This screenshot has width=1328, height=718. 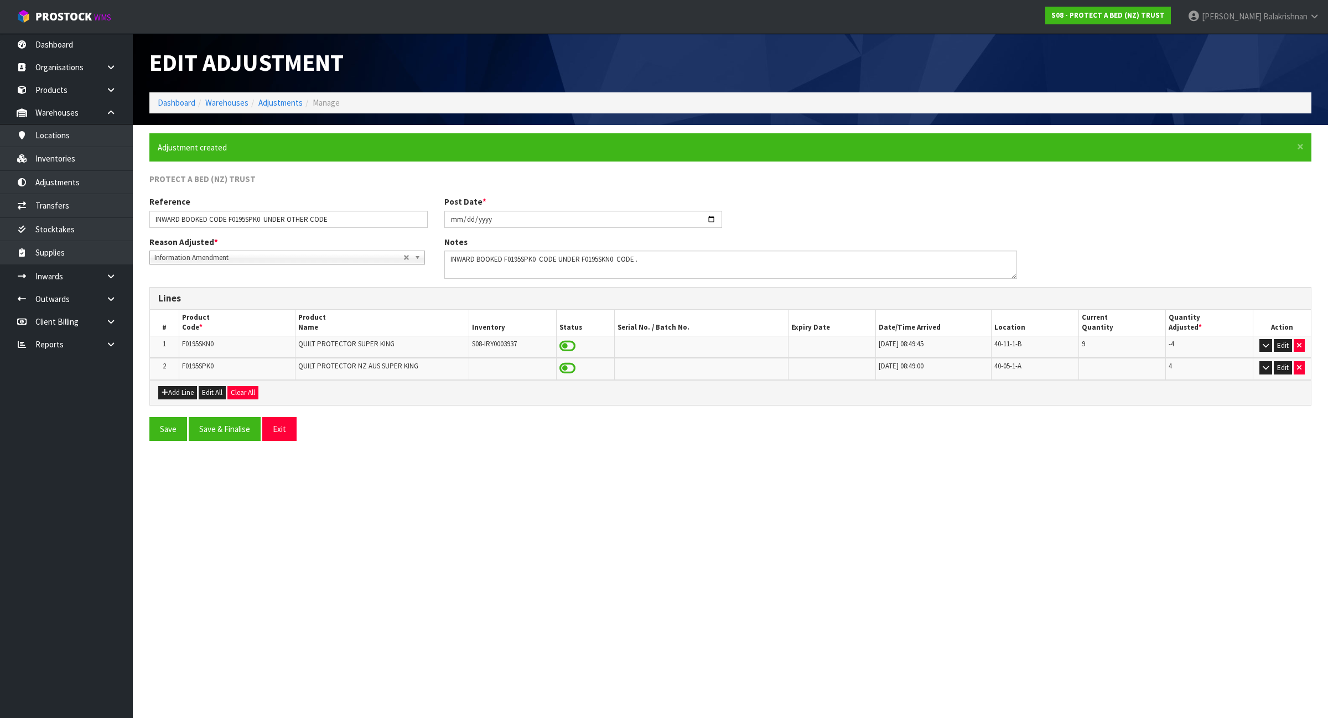 What do you see at coordinates (1007, 344) in the screenshot?
I see `span: 40-11-1-B` at bounding box center [1007, 344].